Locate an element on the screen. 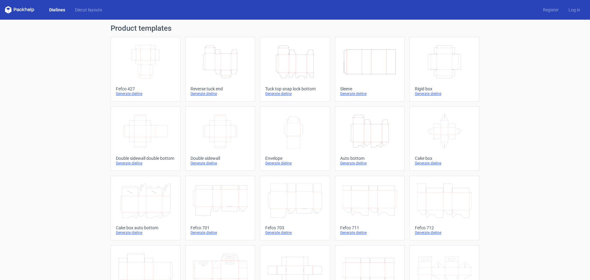 The height and width of the screenshot is (280, 590). a: Diecut layouts is located at coordinates (88, 10).